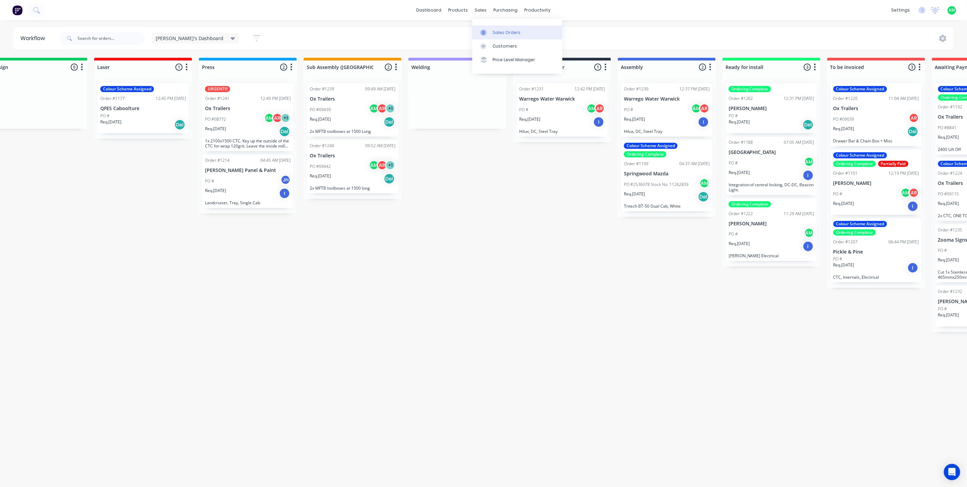  I want to click on p: Drawer Bar & Chain Box + Misc, so click(876, 141).